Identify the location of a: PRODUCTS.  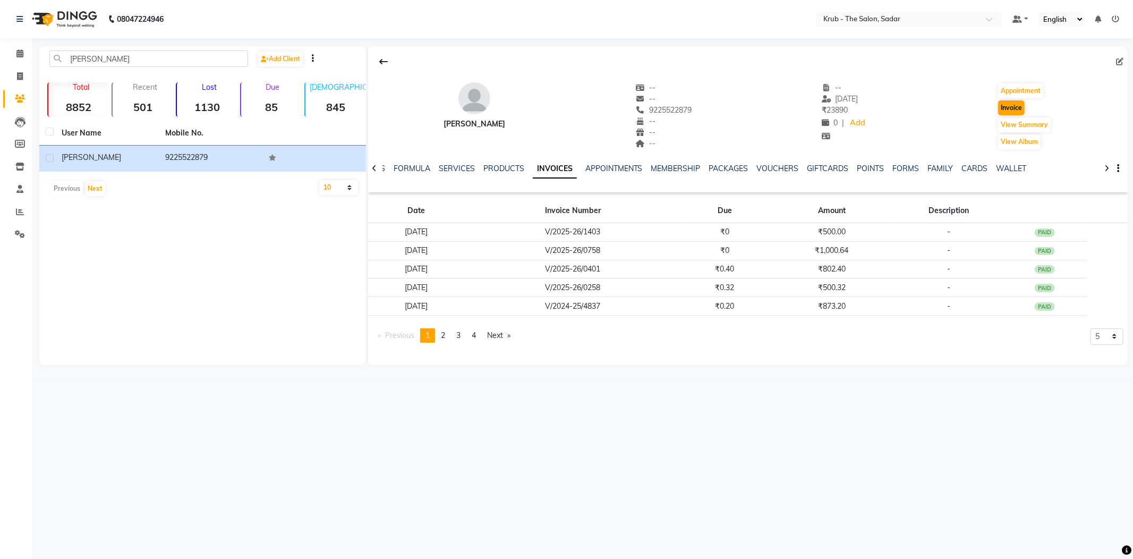
(504, 168).